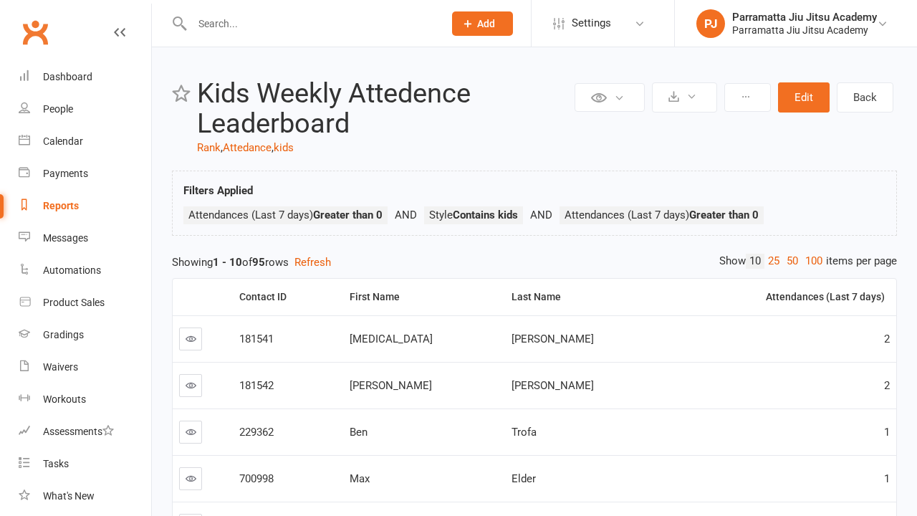 The width and height of the screenshot is (917, 516). Describe the element at coordinates (523, 432) in the screenshot. I see `span: Trofa` at that location.